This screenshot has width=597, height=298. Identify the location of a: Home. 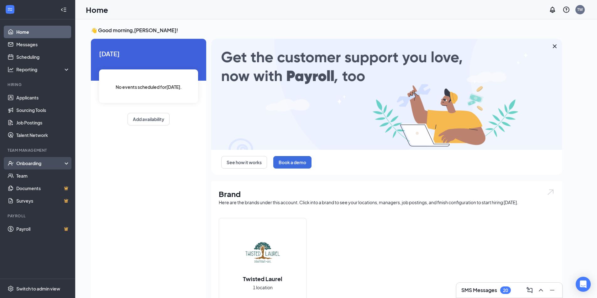
(43, 32).